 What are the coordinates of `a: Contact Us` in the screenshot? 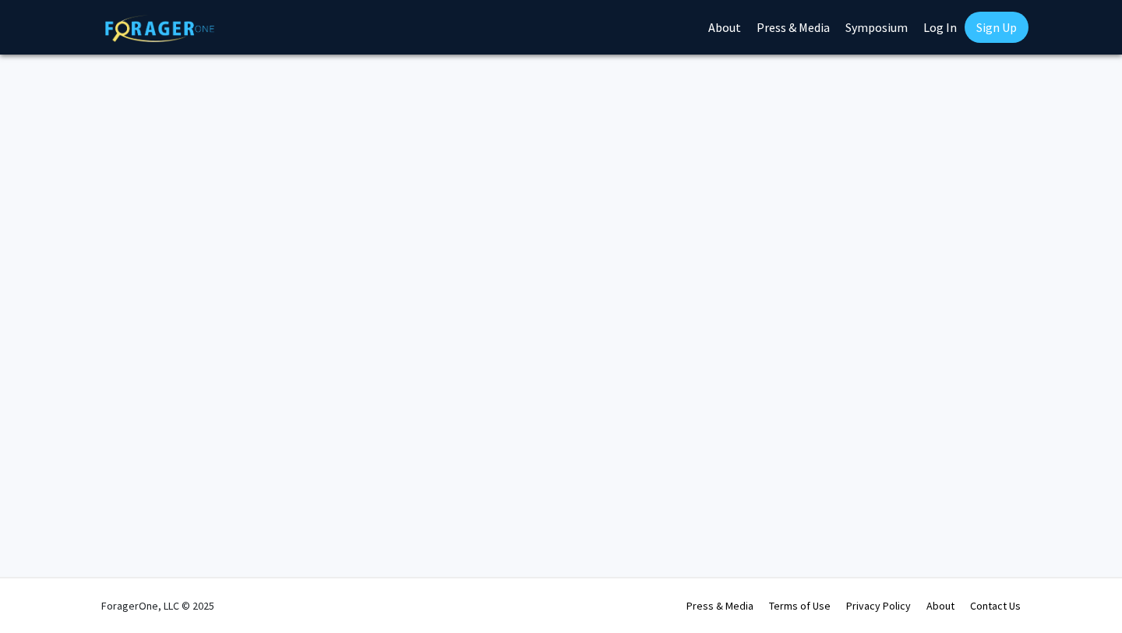 It's located at (995, 606).